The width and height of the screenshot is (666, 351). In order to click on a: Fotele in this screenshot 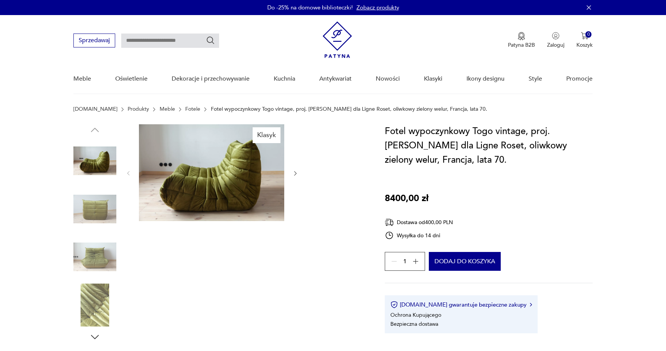, I will do `click(193, 109)`.